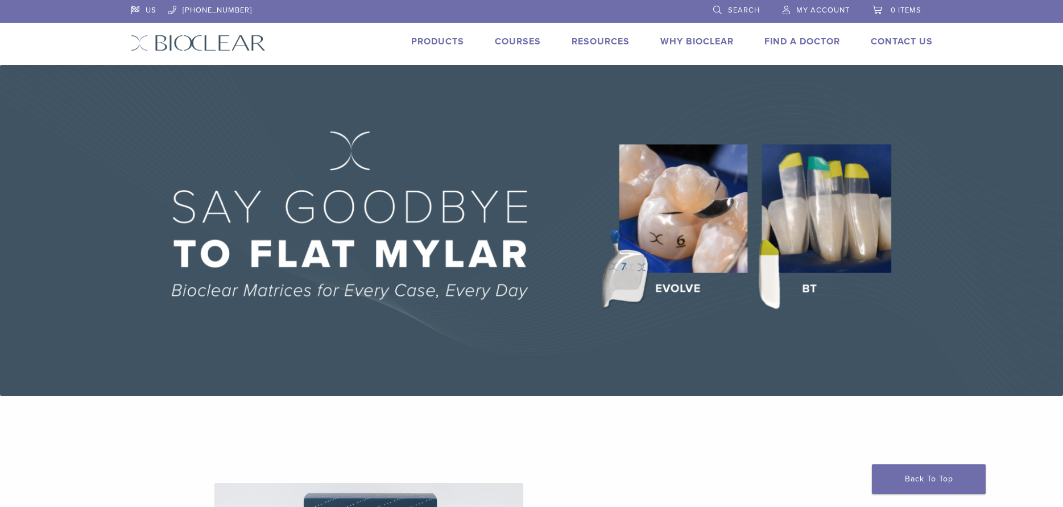 Image resolution: width=1063 pixels, height=507 pixels. I want to click on a: Contact Us, so click(901, 42).